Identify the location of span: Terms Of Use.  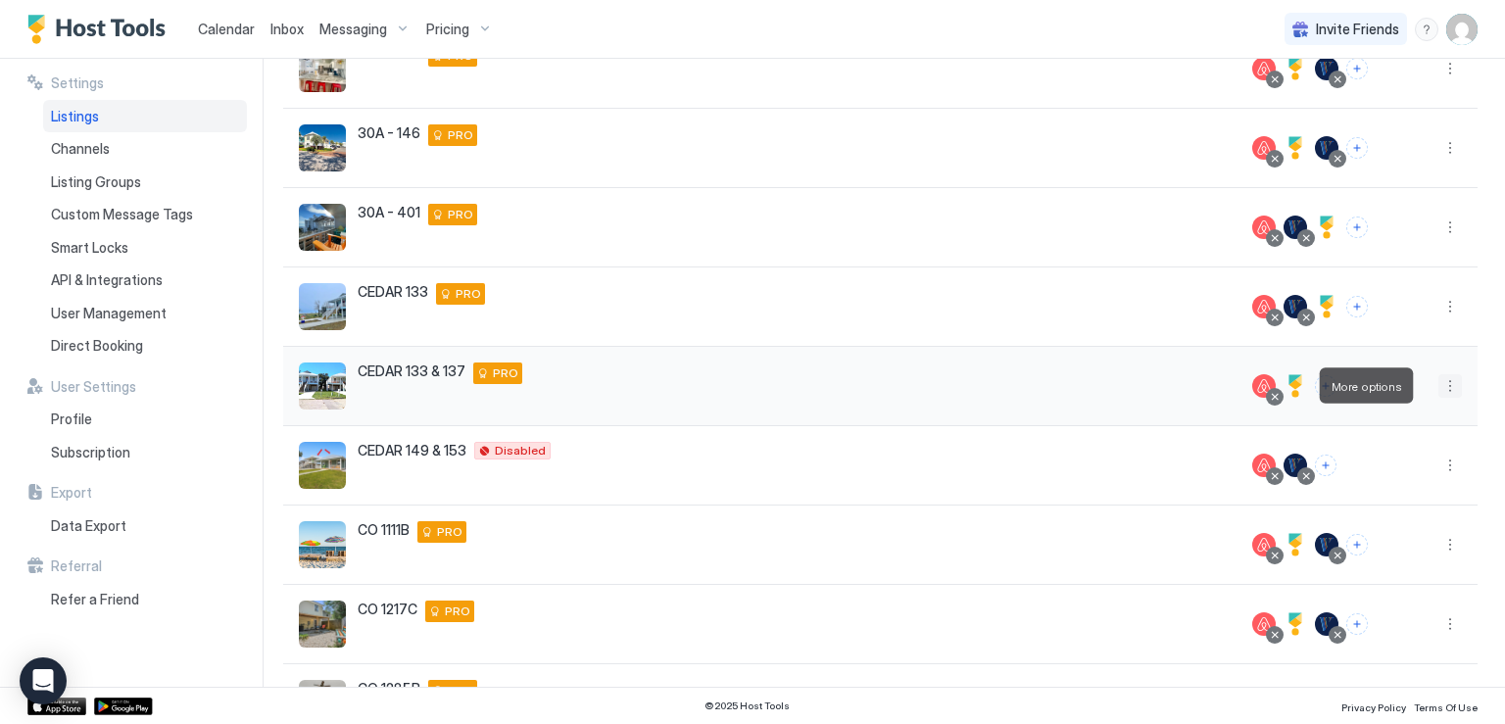
(1445, 707).